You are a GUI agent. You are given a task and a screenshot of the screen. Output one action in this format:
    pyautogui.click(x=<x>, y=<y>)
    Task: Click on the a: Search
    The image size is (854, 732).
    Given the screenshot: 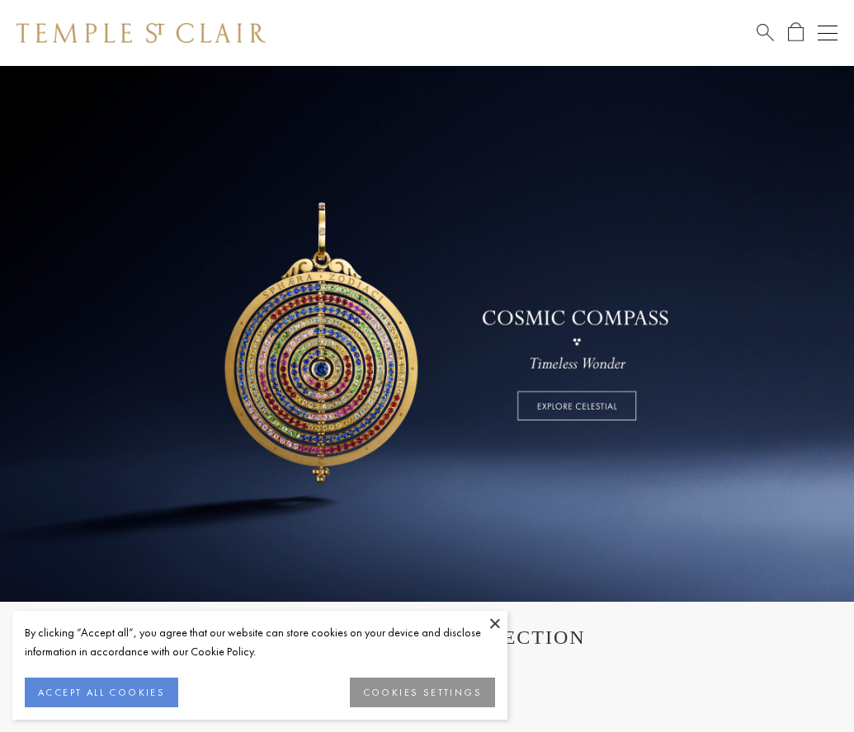 What is the action you would take?
    pyautogui.click(x=765, y=32)
    